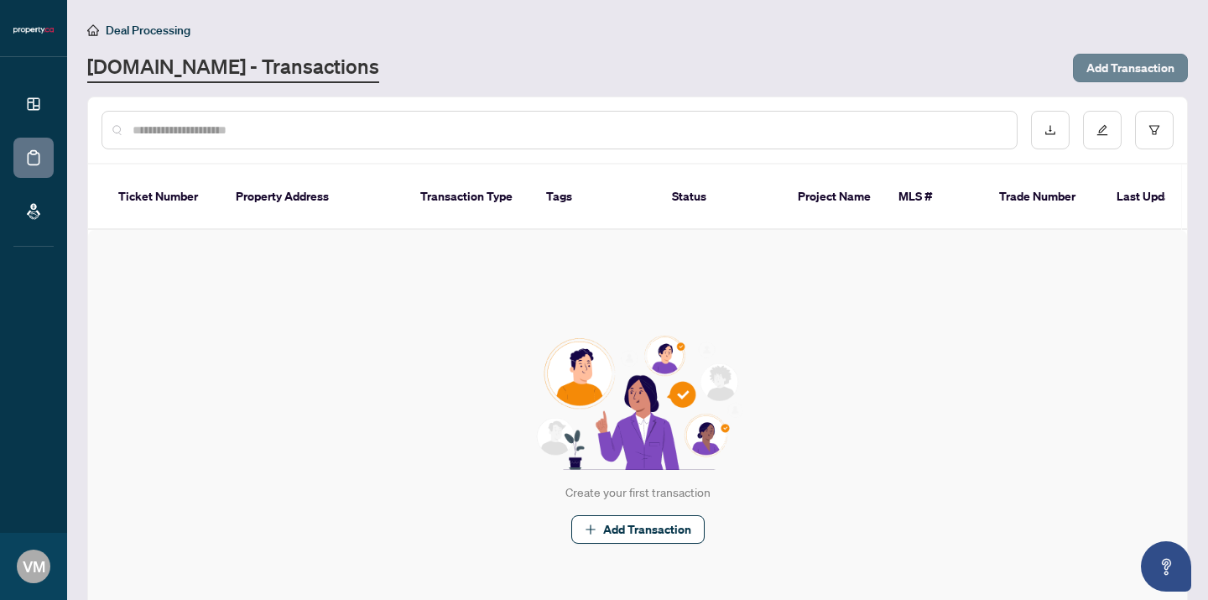 The image size is (1208, 600). Describe the element at coordinates (936, 197) in the screenshot. I see `th: MLS #` at that location.